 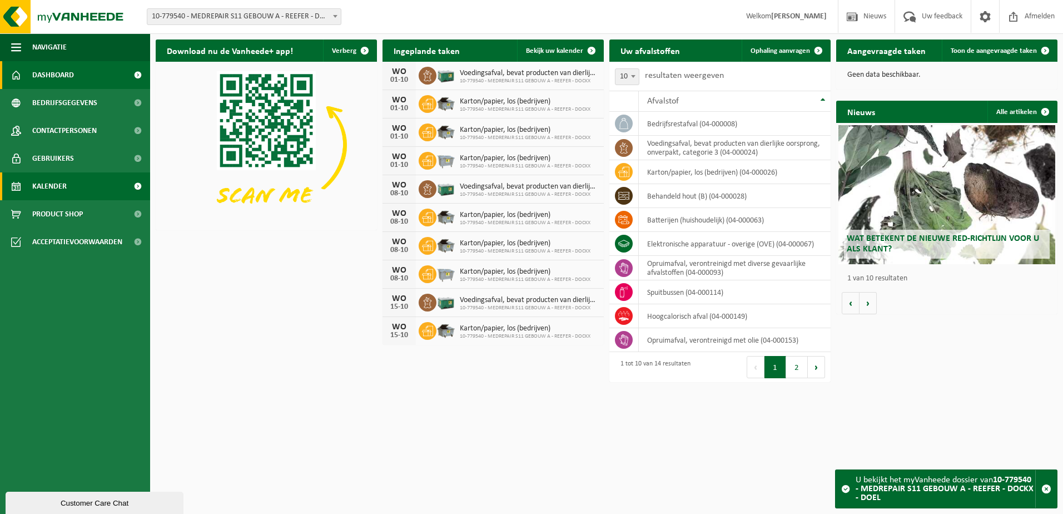 What do you see at coordinates (560, 51) in the screenshot?
I see `a: Bekijk uw kalender` at bounding box center [560, 51].